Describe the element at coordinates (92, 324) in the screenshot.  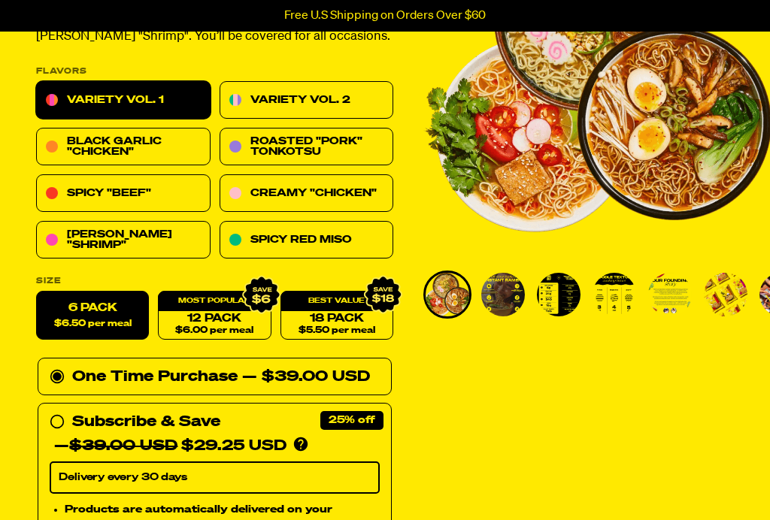
I see `span: $6.50 per meal` at that location.